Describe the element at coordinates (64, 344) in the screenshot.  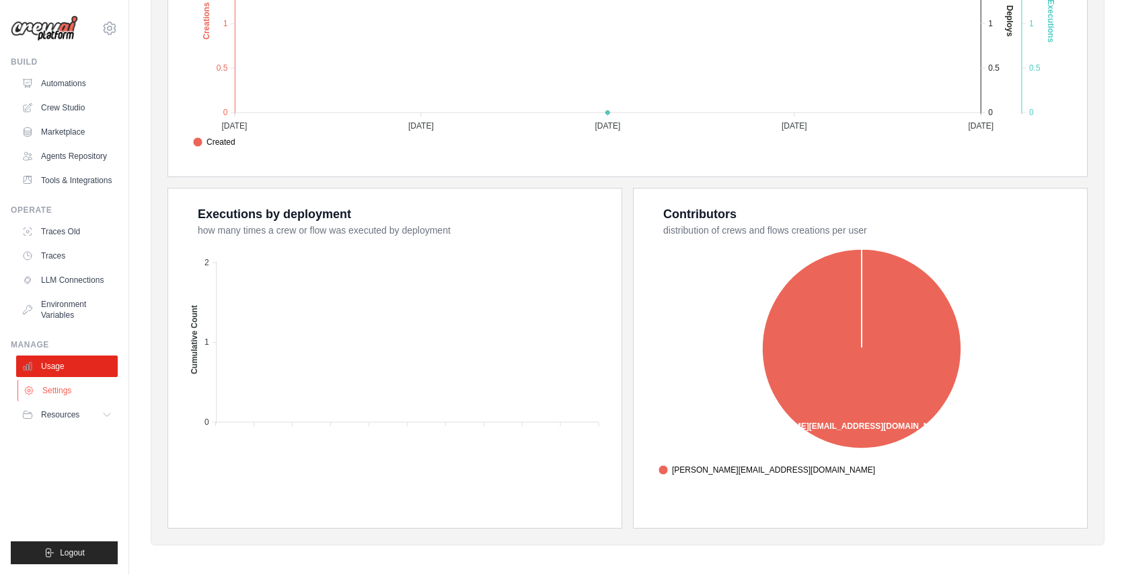
I see `div: Manage` at that location.